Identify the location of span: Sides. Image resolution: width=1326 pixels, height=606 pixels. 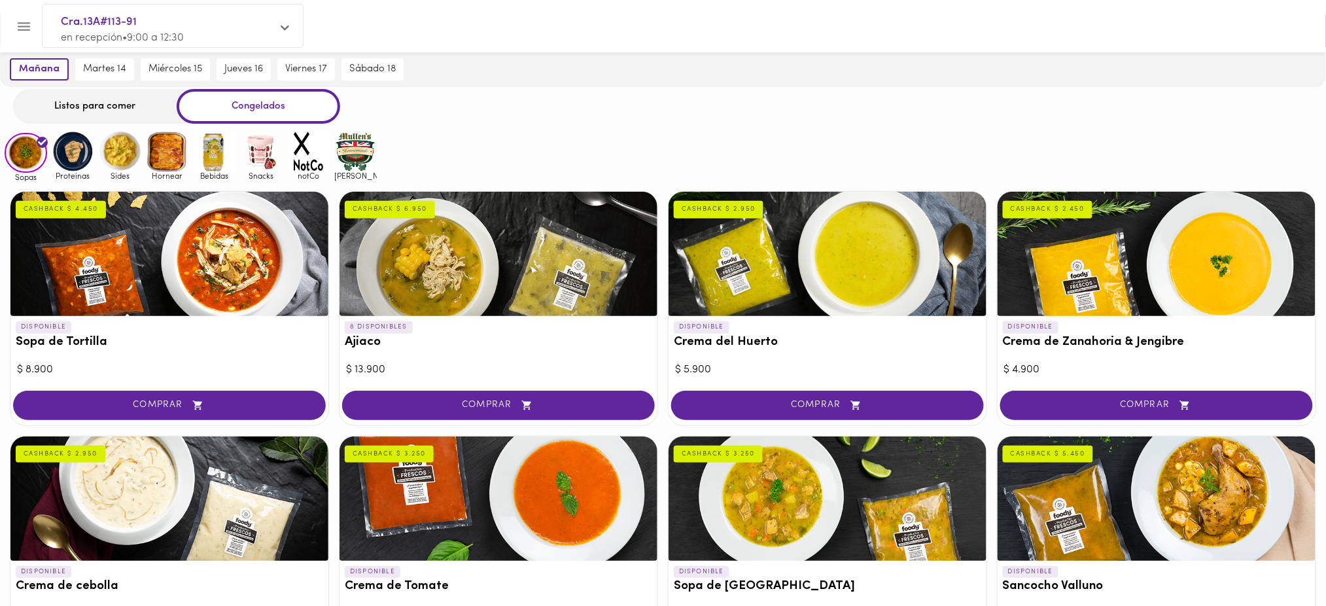
(120, 175).